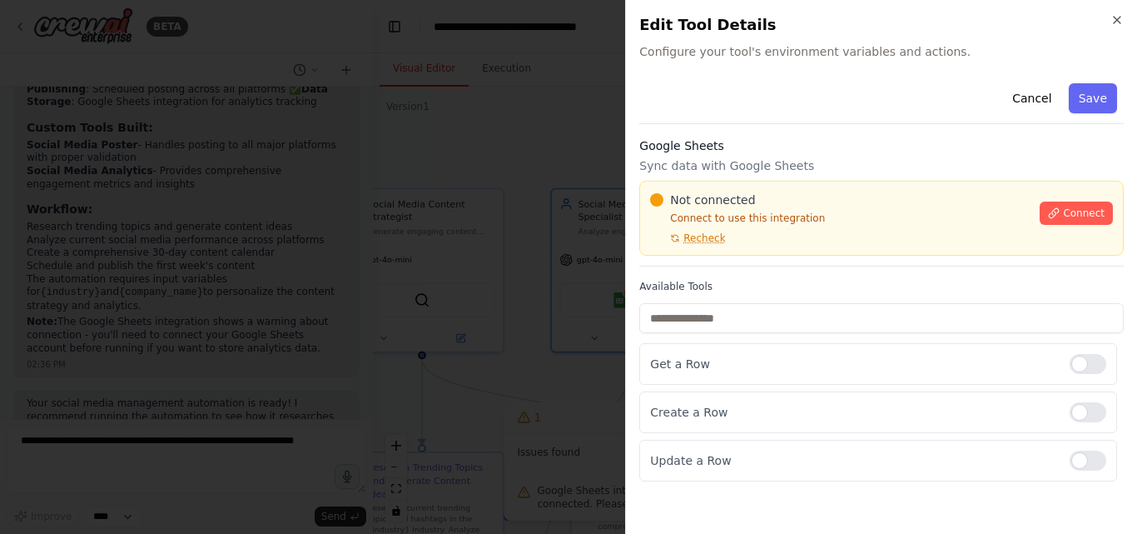 The width and height of the screenshot is (1137, 534). Describe the element at coordinates (688, 238) in the screenshot. I see `button: Recheck` at that location.